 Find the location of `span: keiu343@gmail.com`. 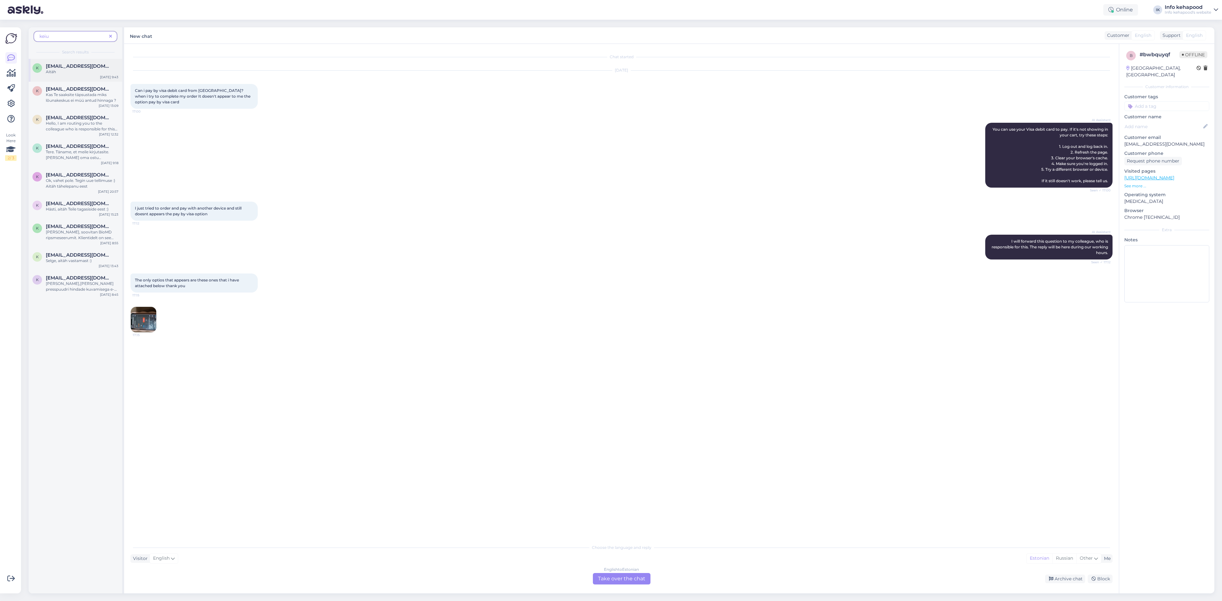

span: keiu343@gmail.com is located at coordinates (79, 66).